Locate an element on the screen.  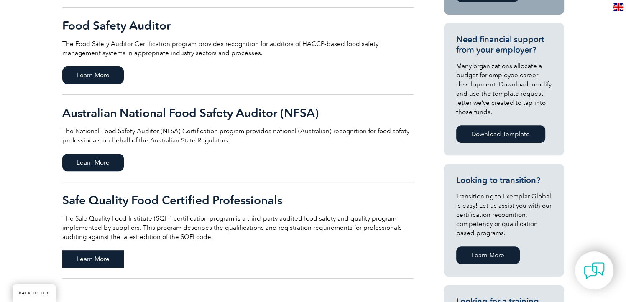
a: Learn More is located at coordinates (488, 255).